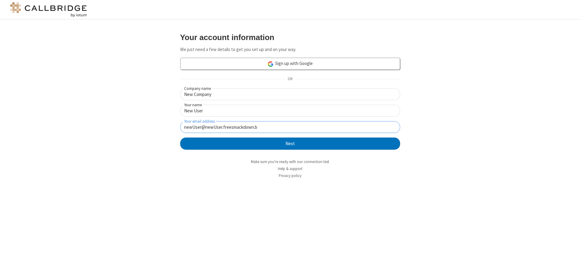 This screenshot has width=580, height=276. What do you see at coordinates (290, 37) in the screenshot?
I see `h3: Your account information` at bounding box center [290, 37].